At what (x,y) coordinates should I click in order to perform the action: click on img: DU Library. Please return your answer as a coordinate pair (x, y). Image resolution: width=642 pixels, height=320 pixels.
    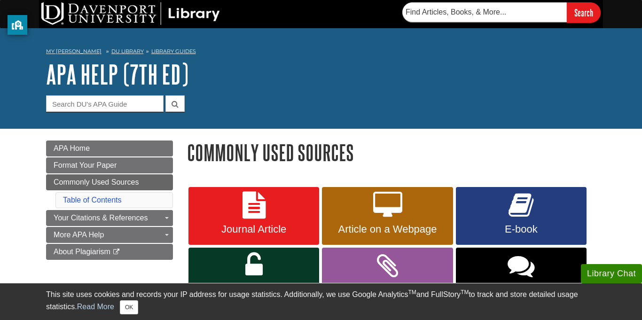
    Looking at the image, I should click on (131, 14).